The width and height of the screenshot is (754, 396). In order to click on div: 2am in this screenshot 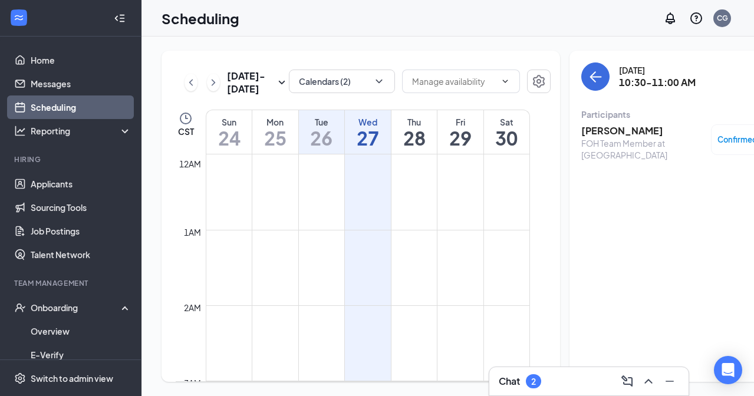, I will do `click(192, 308)`.